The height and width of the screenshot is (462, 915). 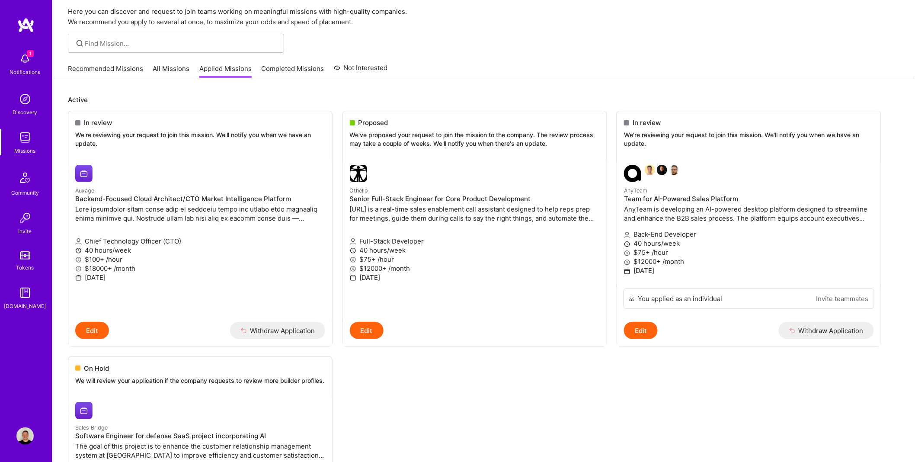 What do you see at coordinates (200, 436) in the screenshot?
I see `h4: Software Engineer for defense SaaS project incorporating AI` at bounding box center [200, 436].